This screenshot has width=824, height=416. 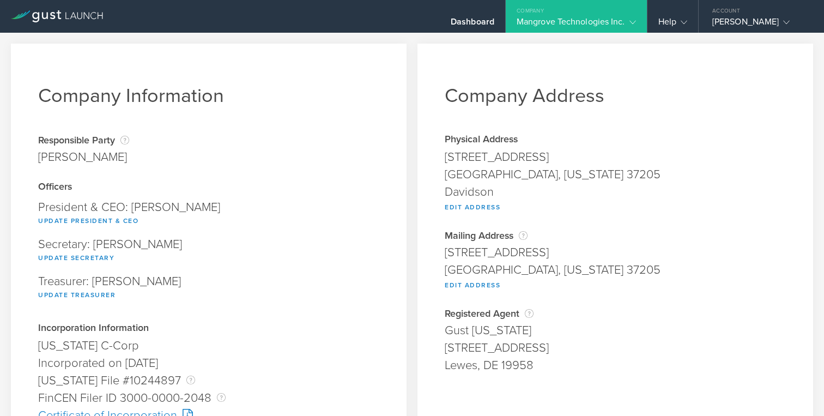 I want to click on button: Update Secretary, so click(x=76, y=258).